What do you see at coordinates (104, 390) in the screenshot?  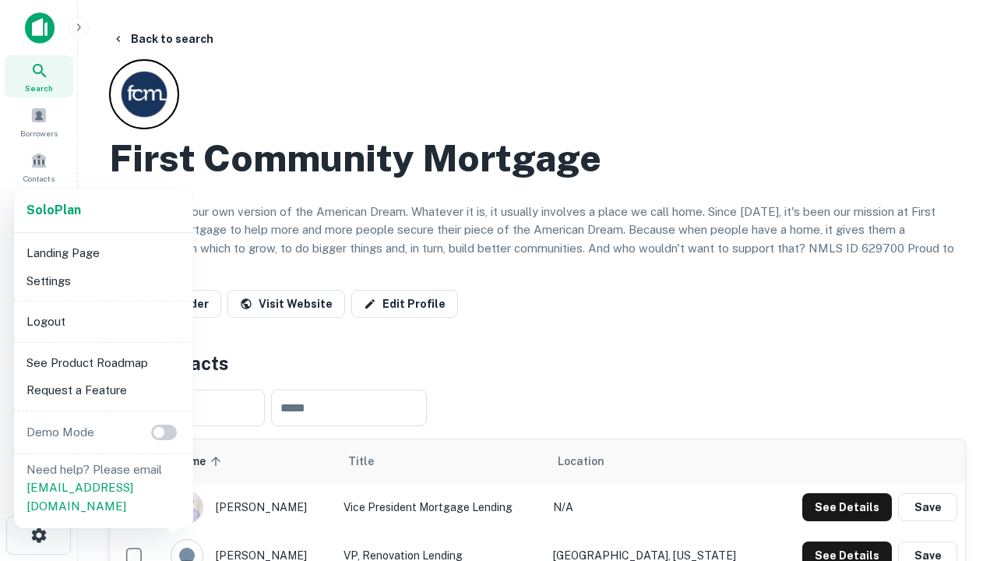 I see `li: Request a Feature` at bounding box center [104, 390].